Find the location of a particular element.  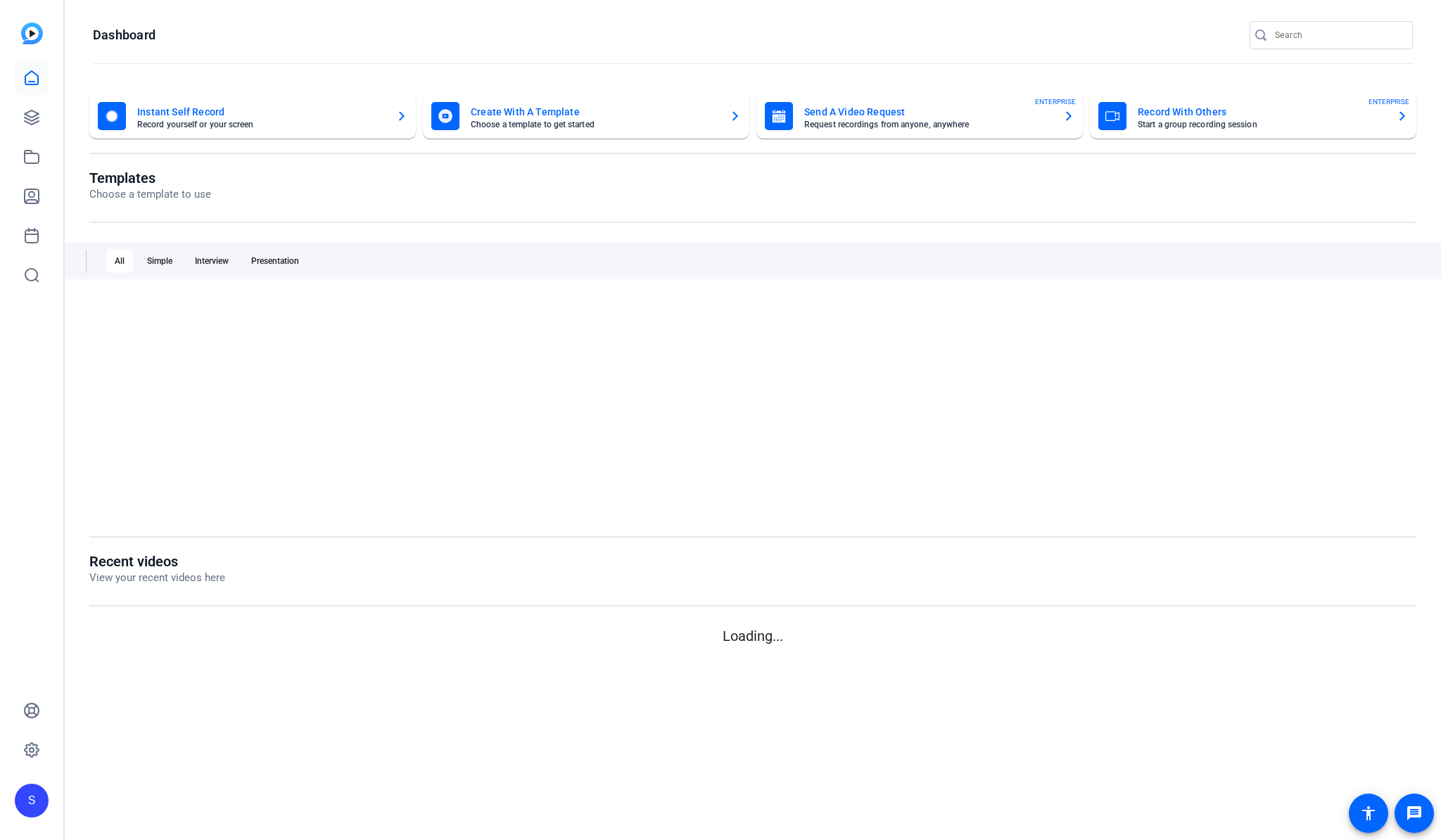

button: Send A Video RequestRequest recordings from anyone, anywhereENTERPRISE is located at coordinates (920, 116).